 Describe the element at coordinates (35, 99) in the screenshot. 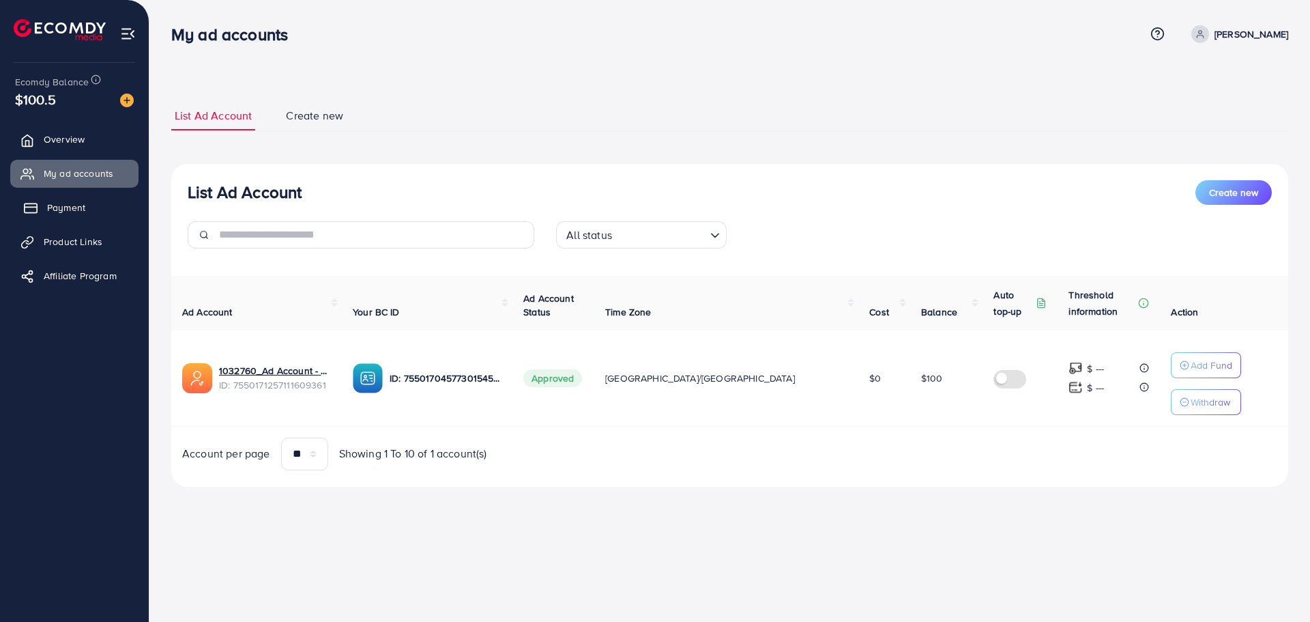

I see `span: $100.5` at that location.